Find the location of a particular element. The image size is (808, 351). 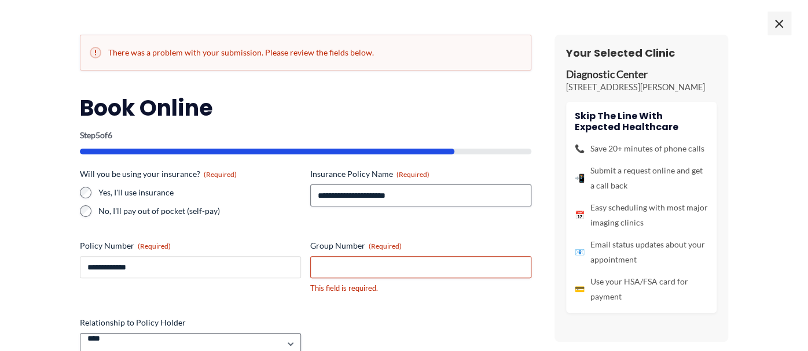

label: Group Number is located at coordinates (421, 246).